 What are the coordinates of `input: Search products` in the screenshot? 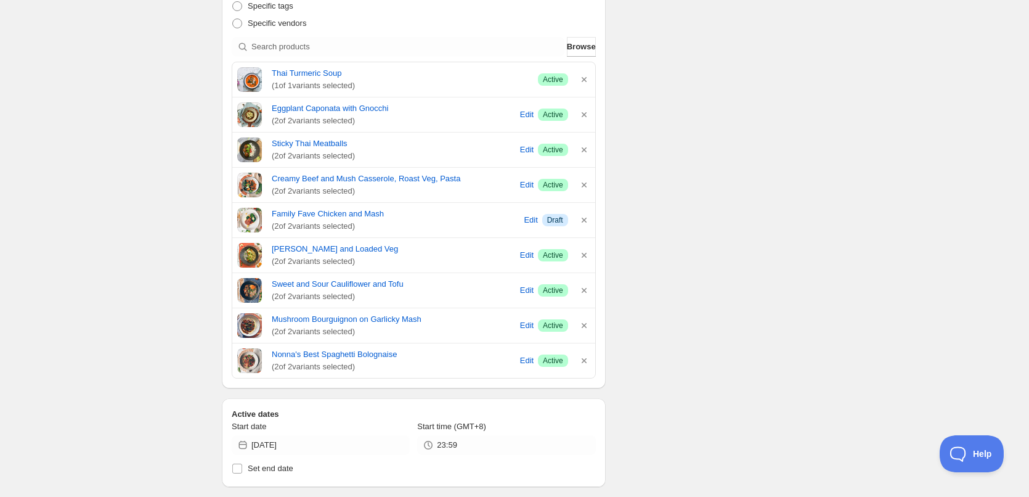 It's located at (408, 47).